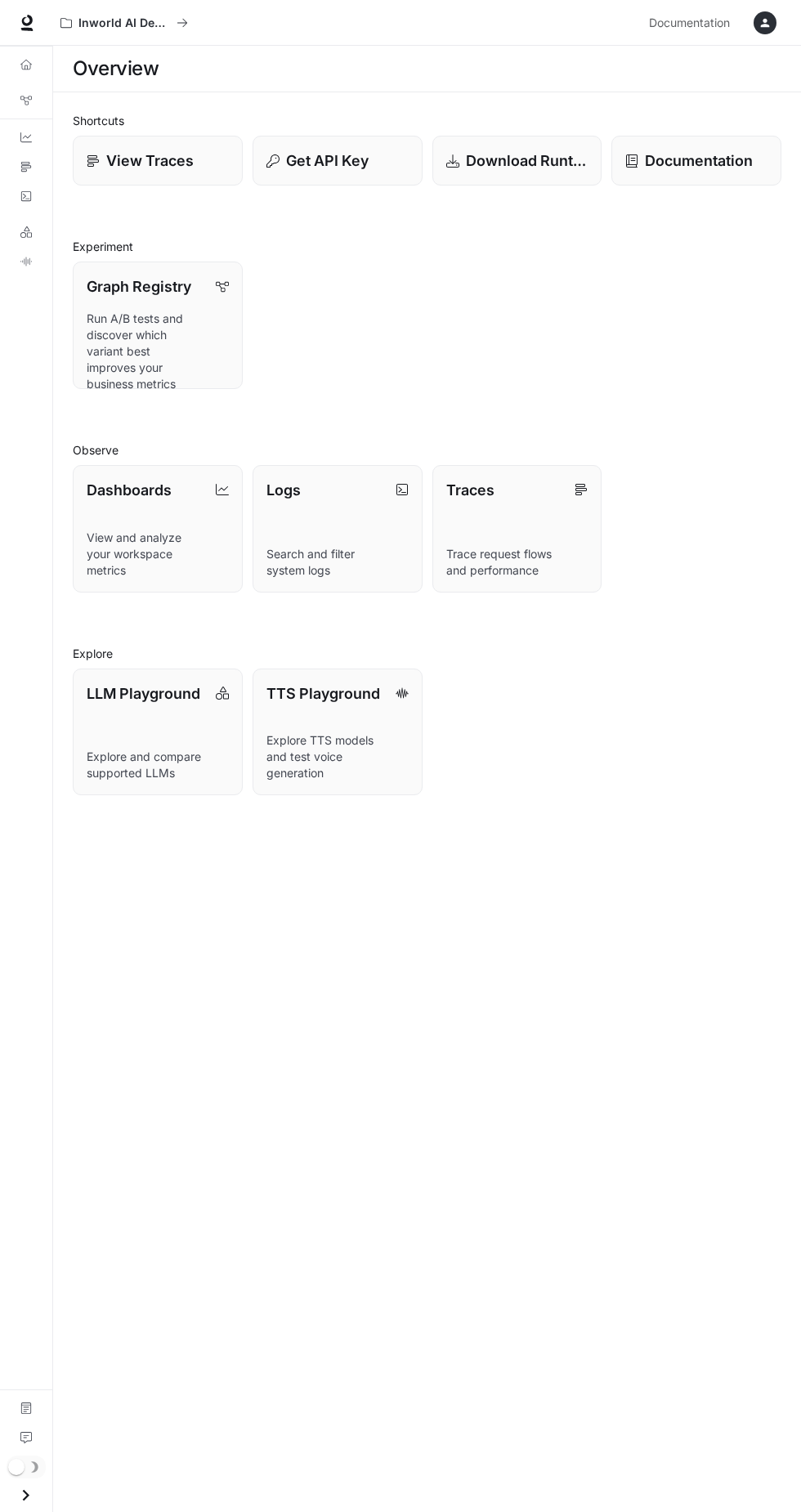  Describe the element at coordinates (129, 490) in the screenshot. I see `p: Dashboards` at that location.